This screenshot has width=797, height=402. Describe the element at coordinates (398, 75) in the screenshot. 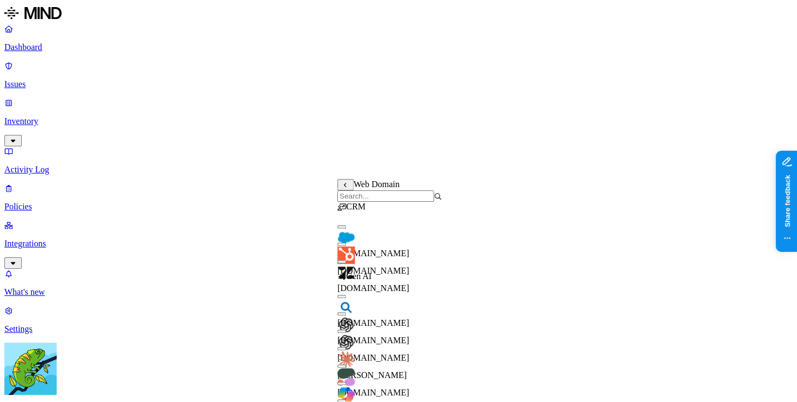

I see `a: Issues` at that location.